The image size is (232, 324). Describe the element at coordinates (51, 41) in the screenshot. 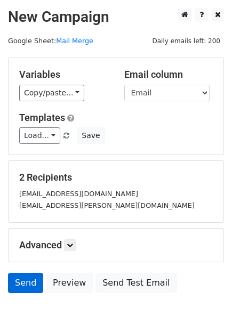

I see `small: Google Sheet:` at that location.